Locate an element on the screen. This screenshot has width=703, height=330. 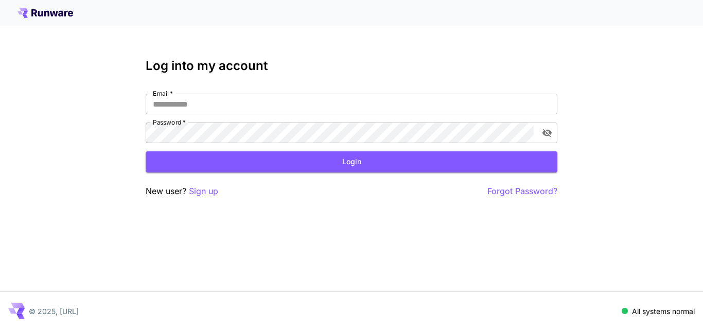
button: Sign up is located at coordinates (203, 191).